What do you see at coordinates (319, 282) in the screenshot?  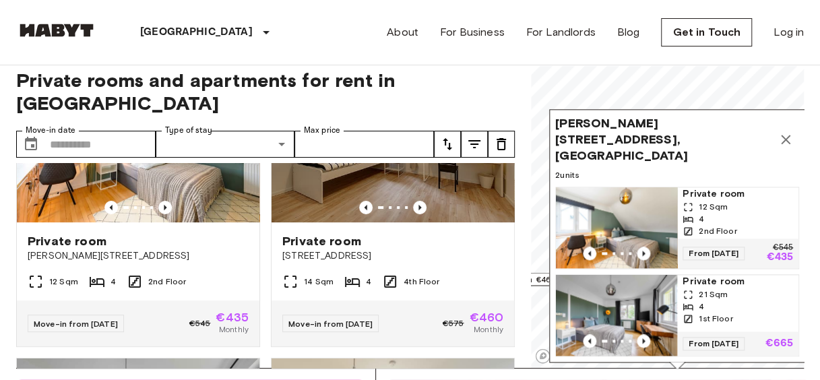 I see `span: 14 Sqm` at bounding box center [319, 282].